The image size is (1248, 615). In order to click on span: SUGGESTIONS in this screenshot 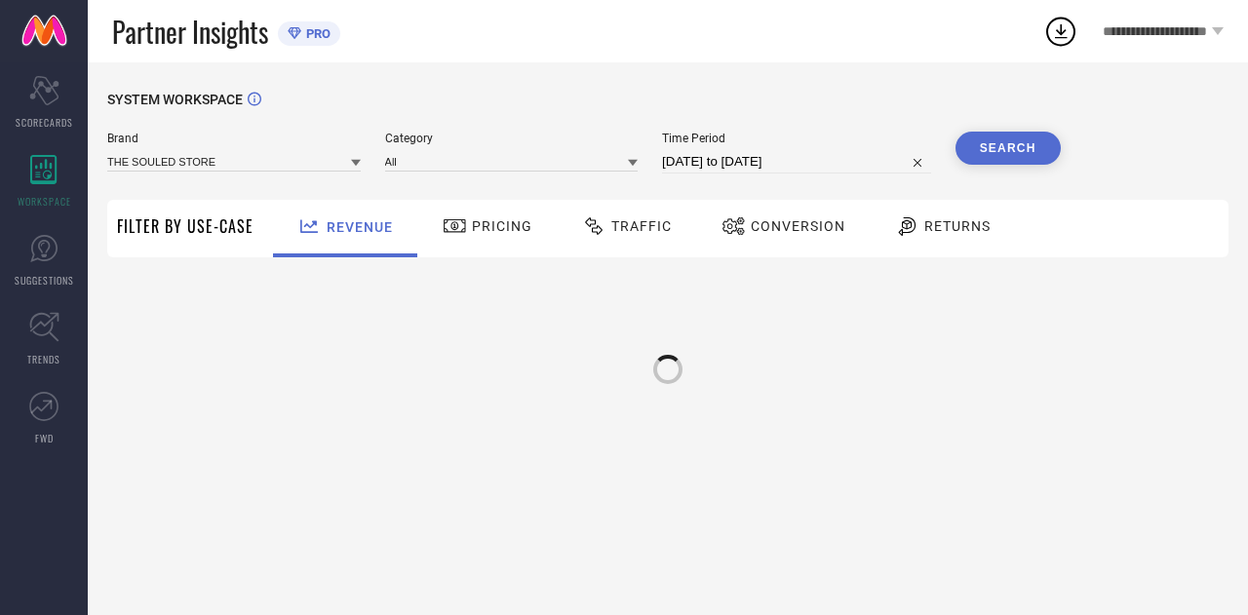, I will do `click(44, 280)`.